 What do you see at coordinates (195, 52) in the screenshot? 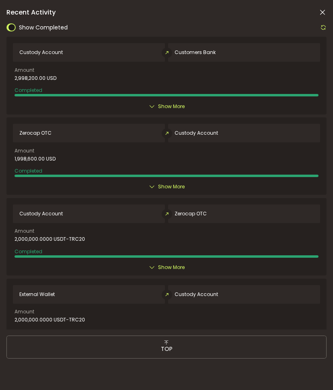
I see `span: Customers Bank` at bounding box center [195, 52].